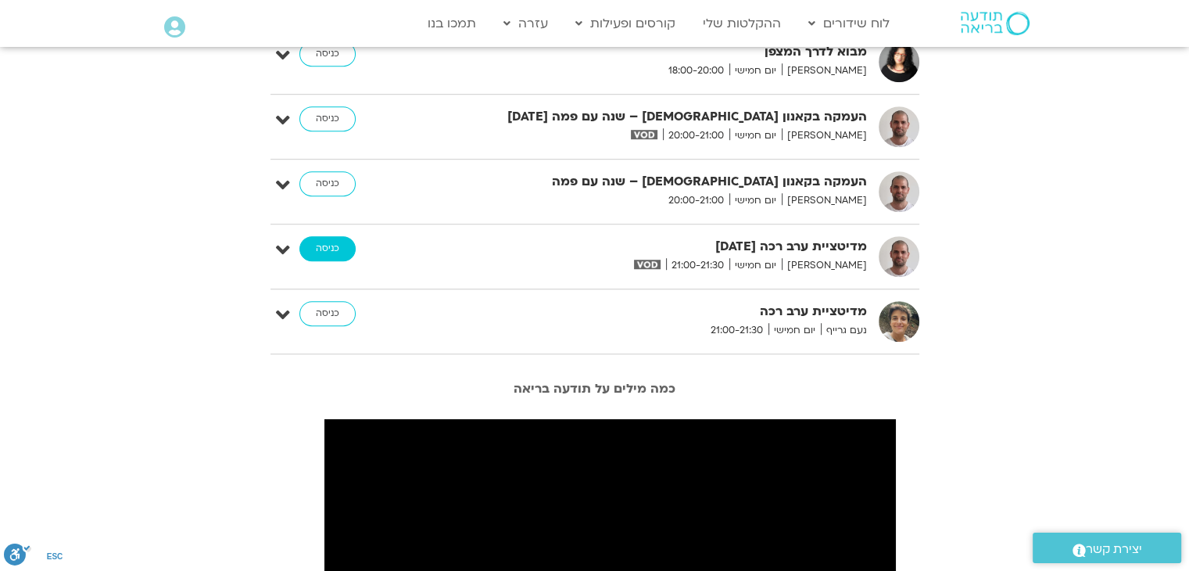  What do you see at coordinates (676, 52) in the screenshot?
I see `strong: מבוא לדרך המצפן` at bounding box center [676, 52].